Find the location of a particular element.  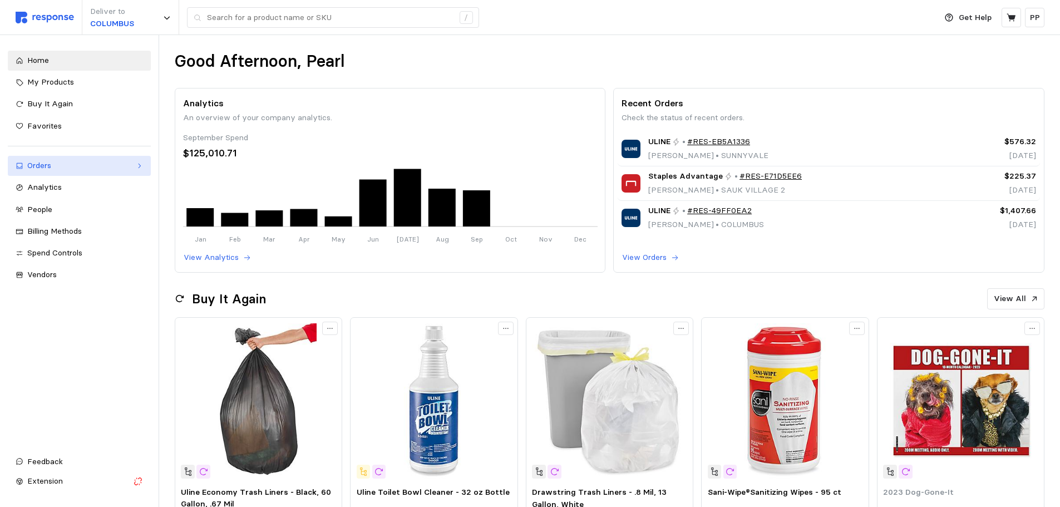

tspan: Aug is located at coordinates (442, 239).